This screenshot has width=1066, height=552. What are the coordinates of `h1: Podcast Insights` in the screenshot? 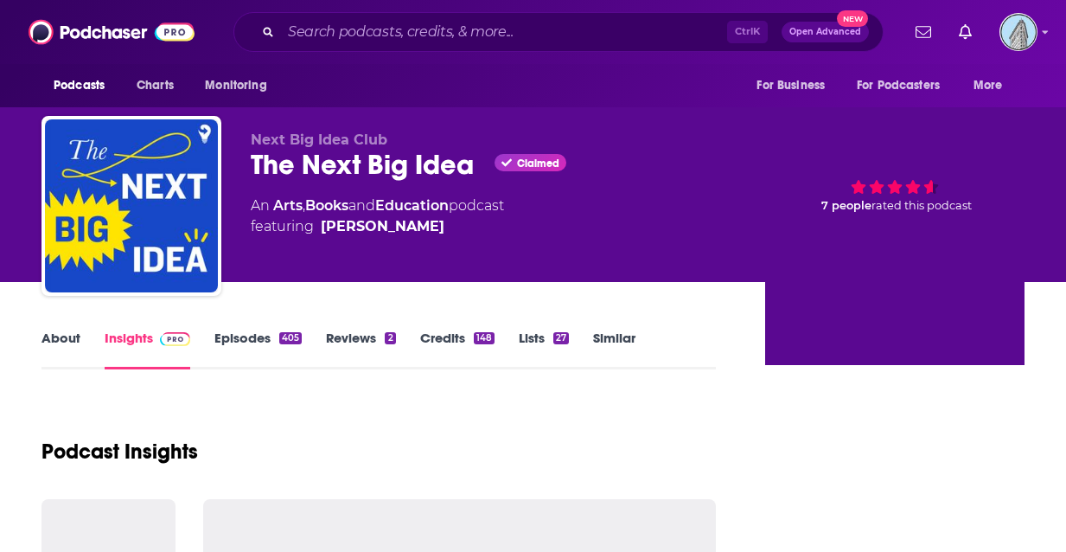 It's located at (119, 451).